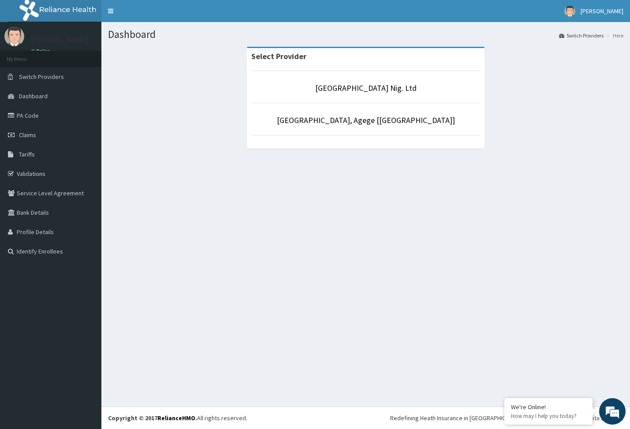  What do you see at coordinates (176, 418) in the screenshot?
I see `a: RelianceHMO` at bounding box center [176, 418].